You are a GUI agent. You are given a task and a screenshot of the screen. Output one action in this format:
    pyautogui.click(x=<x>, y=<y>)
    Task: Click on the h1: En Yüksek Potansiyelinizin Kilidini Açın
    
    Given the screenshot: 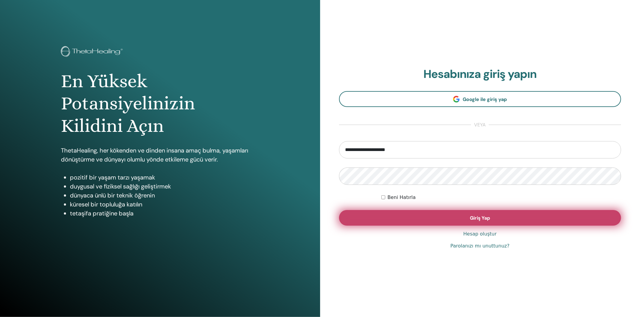 What is the action you would take?
    pyautogui.click(x=160, y=104)
    